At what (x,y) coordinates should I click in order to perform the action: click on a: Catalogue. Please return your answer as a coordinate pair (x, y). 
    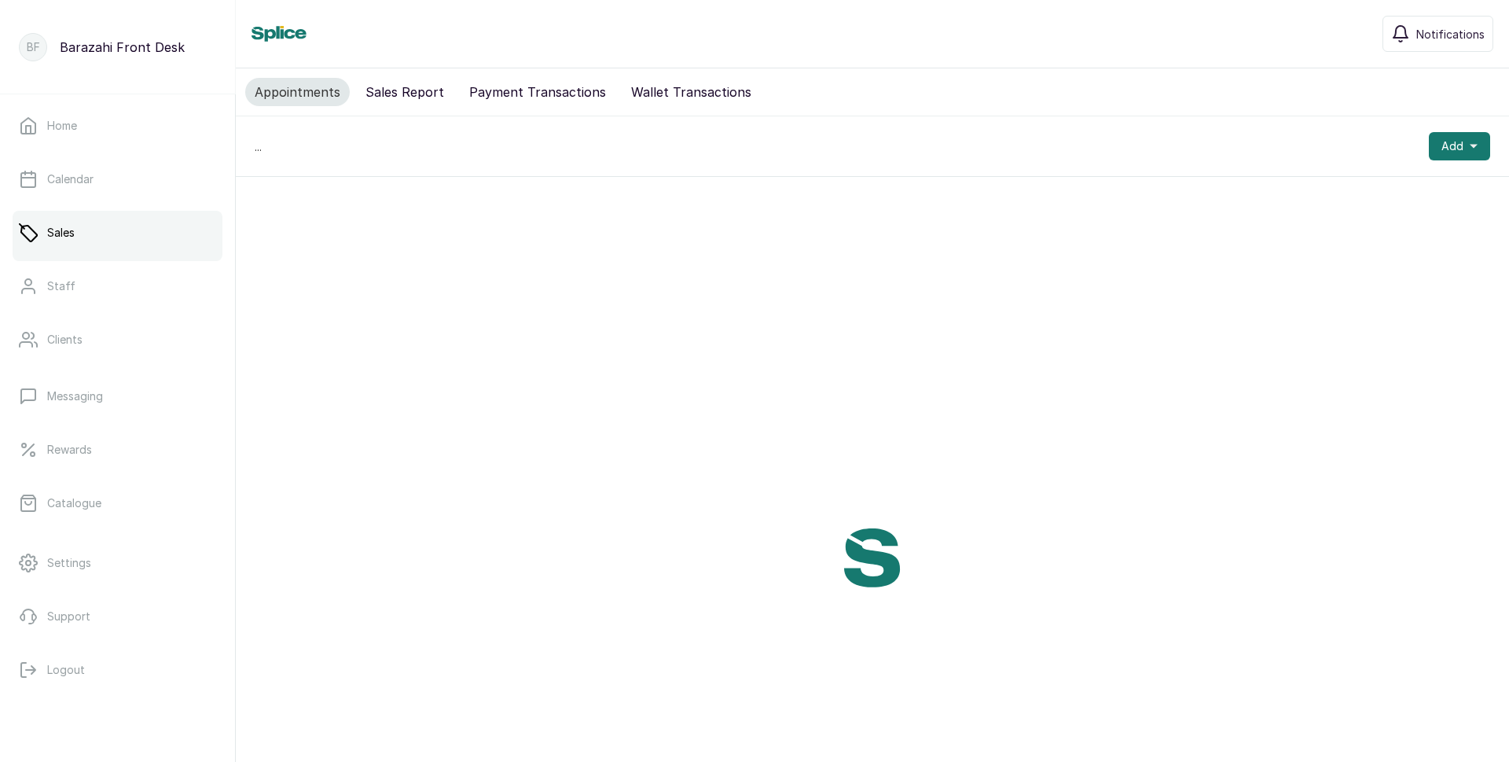
    Looking at the image, I should click on (117, 503).